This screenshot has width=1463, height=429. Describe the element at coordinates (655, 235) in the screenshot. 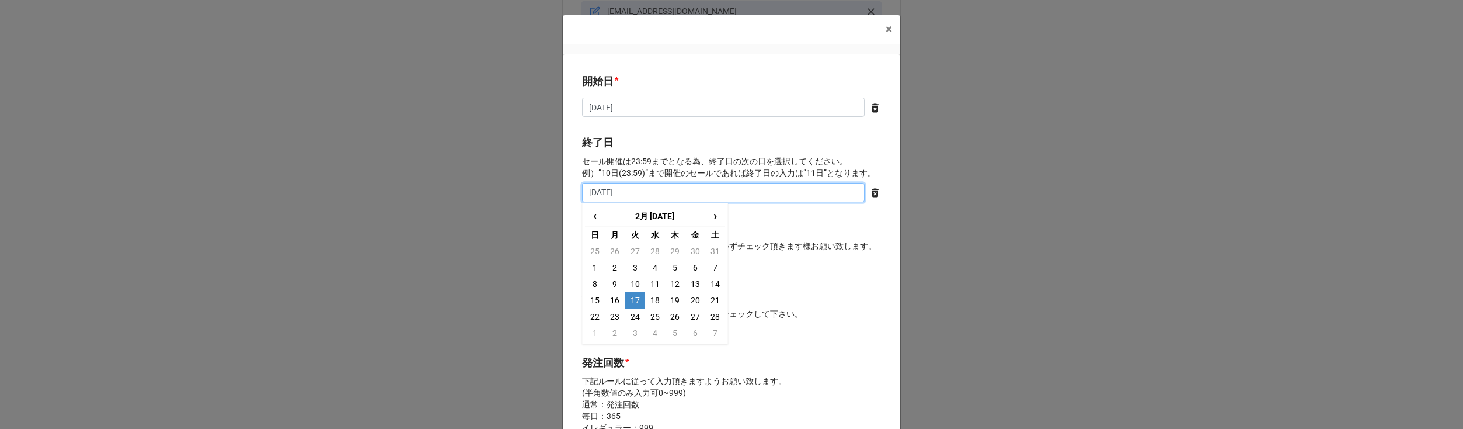

I see `th: 水` at that location.